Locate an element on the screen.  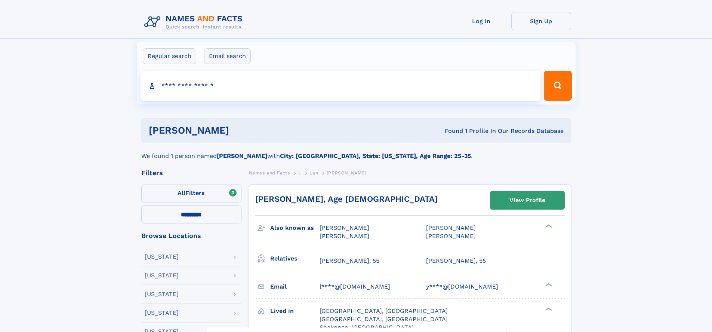
div: View Profile is located at coordinates (528, 200).